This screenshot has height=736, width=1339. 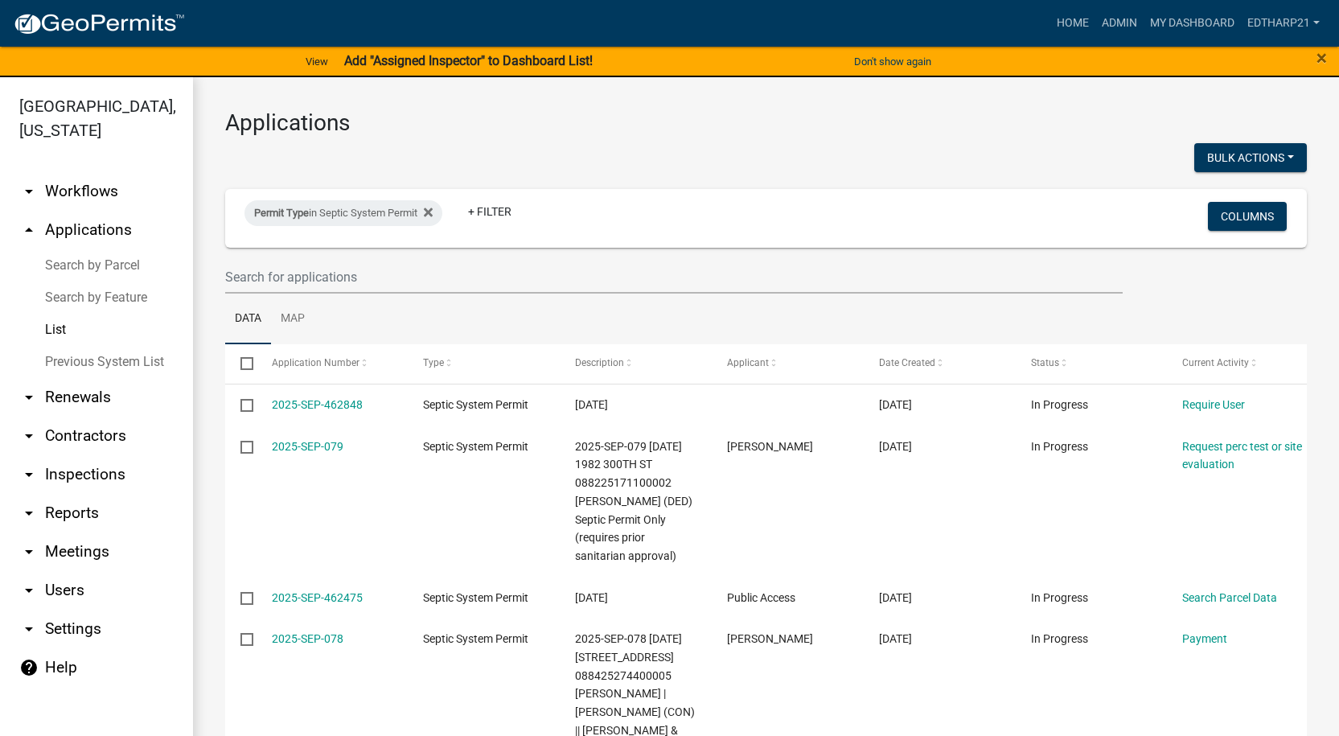 What do you see at coordinates (490, 211) in the screenshot?
I see `a: + Filter` at bounding box center [490, 211].